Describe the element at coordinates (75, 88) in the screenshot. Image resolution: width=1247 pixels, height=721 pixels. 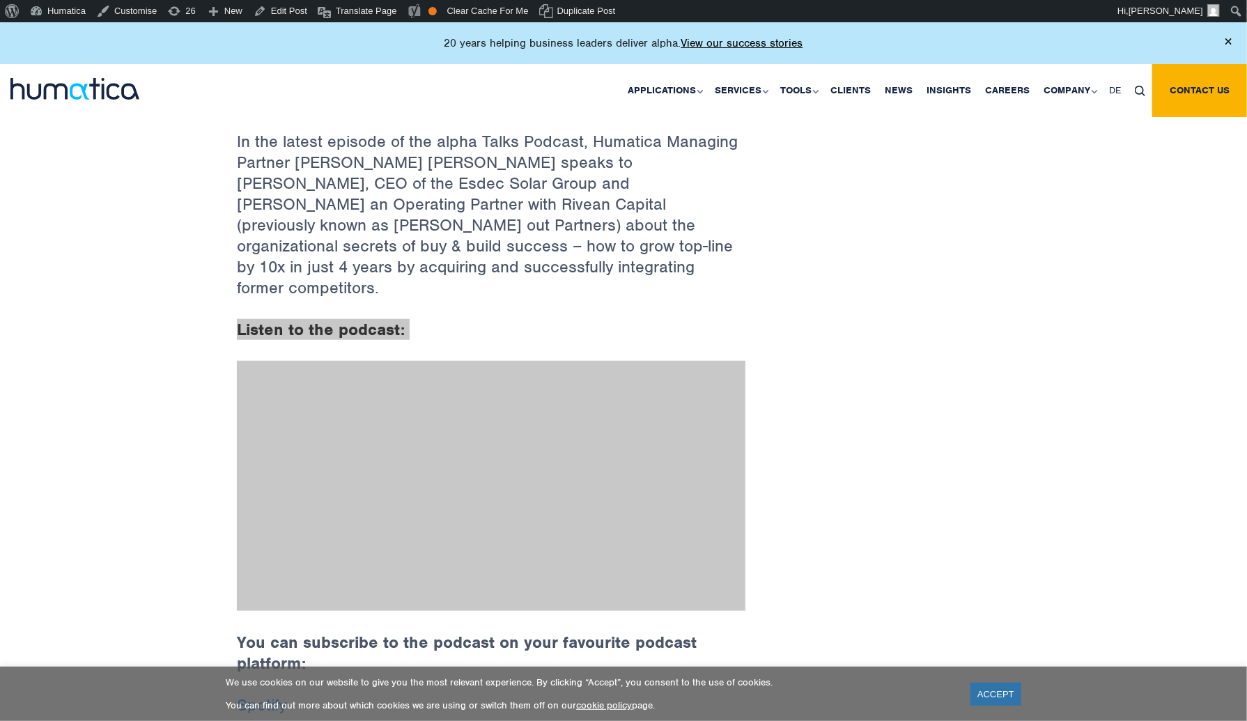
I see `img: logo` at that location.